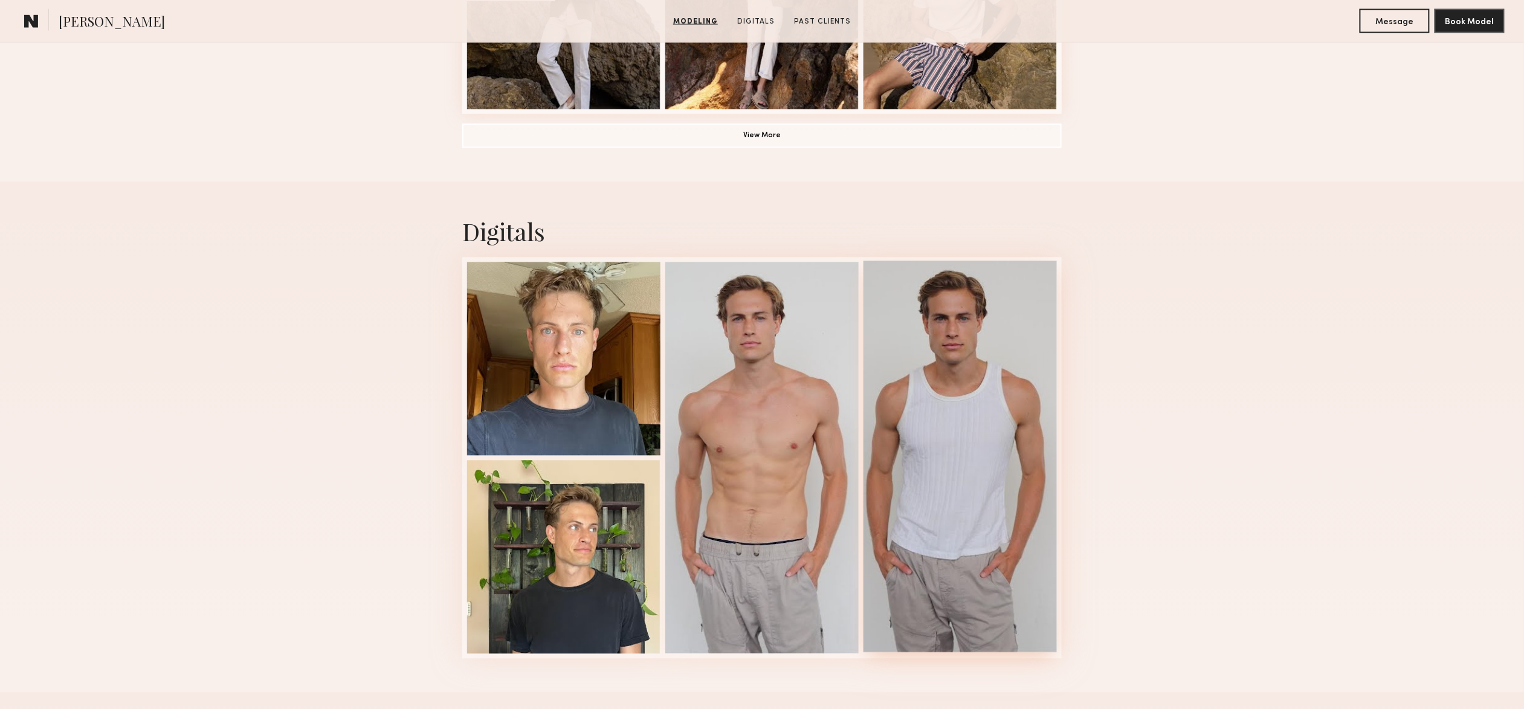 Image resolution: width=1524 pixels, height=709 pixels. What do you see at coordinates (1470, 21) in the screenshot?
I see `a: Book Model` at bounding box center [1470, 21].